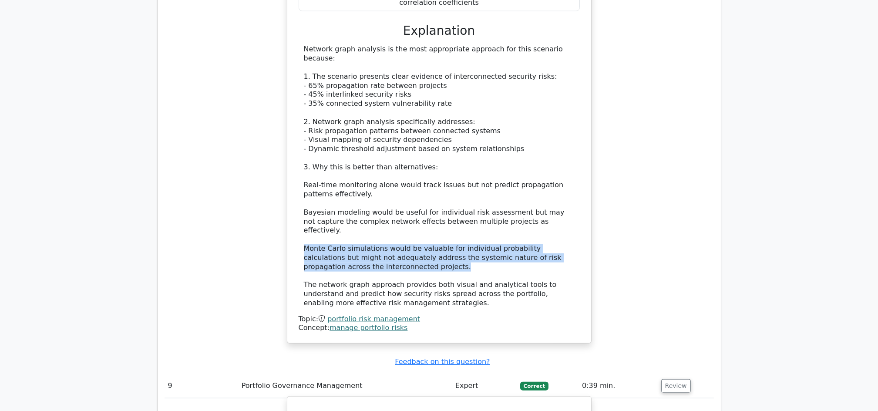 This screenshot has height=411, width=878. I want to click on h3: Explanation, so click(439, 31).